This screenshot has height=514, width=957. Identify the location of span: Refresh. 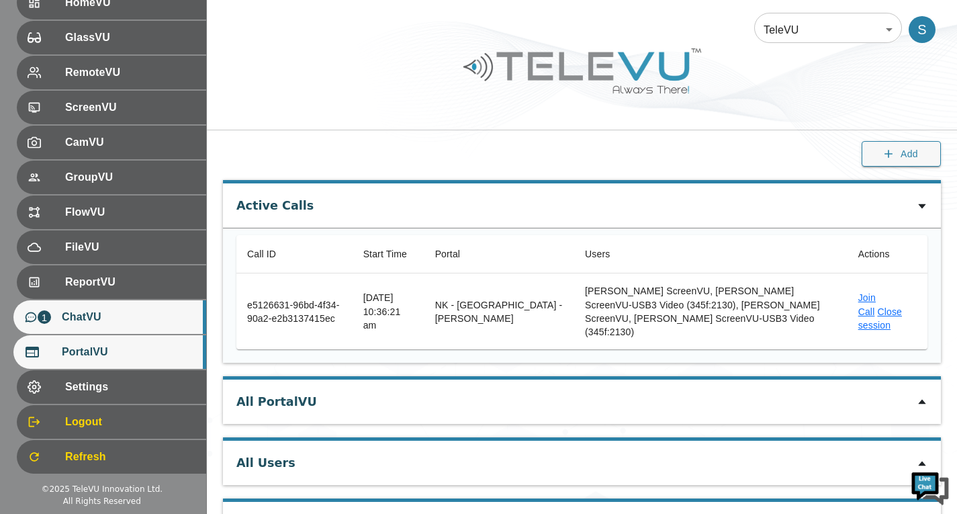
(130, 457).